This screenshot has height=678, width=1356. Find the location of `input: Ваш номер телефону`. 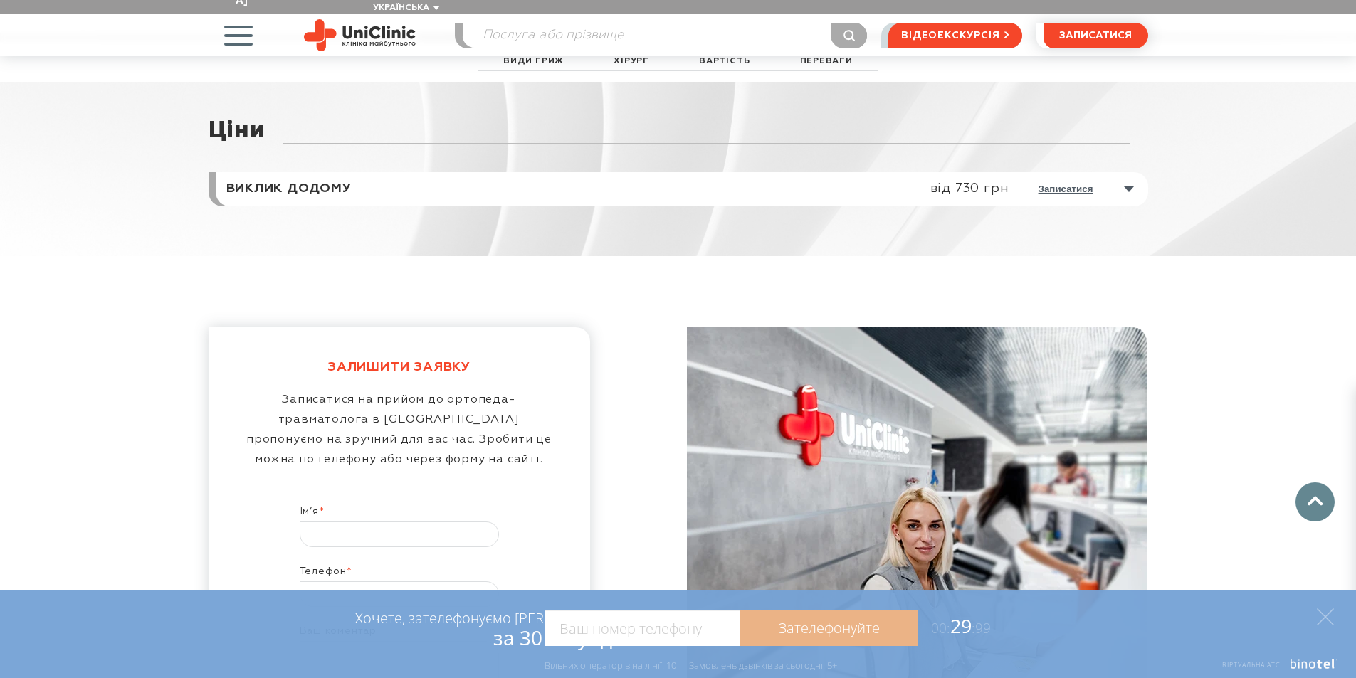

input: Ваш номер телефону is located at coordinates (642, 629).